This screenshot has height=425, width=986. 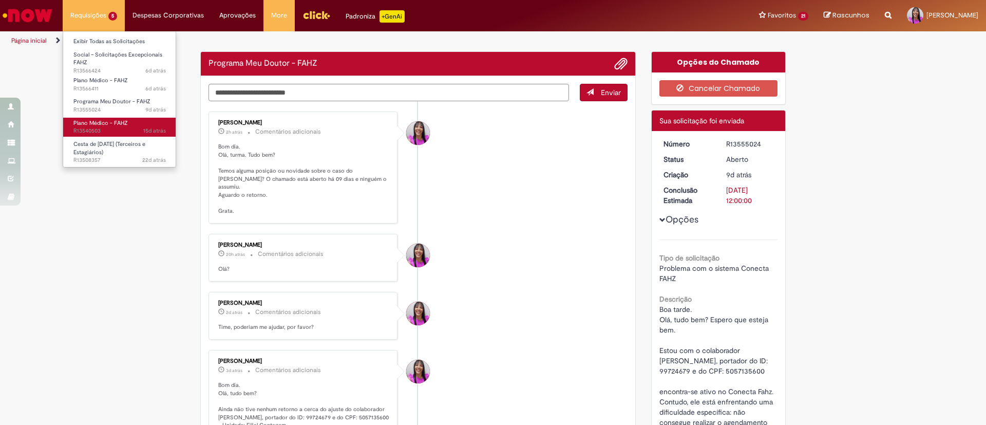 What do you see at coordinates (118, 59) in the screenshot?
I see `span: Social – Solicitações Excepcionais FAHZ` at bounding box center [118, 59].